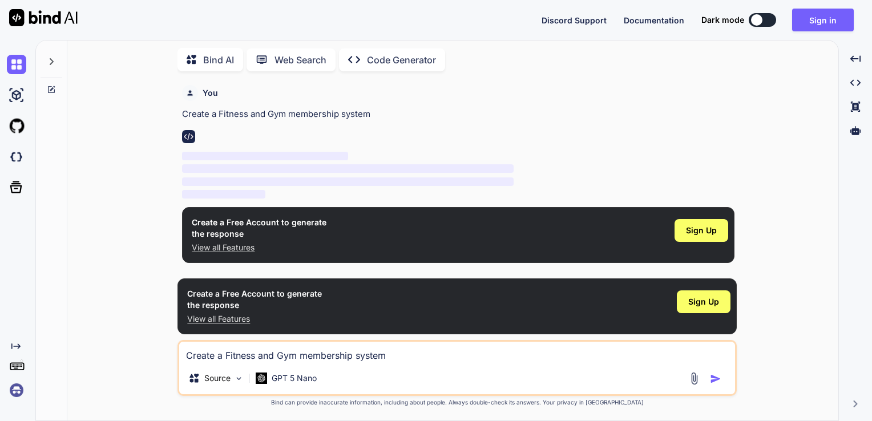 The height and width of the screenshot is (421, 872). I want to click on p: GPT 5 Nano, so click(294, 378).